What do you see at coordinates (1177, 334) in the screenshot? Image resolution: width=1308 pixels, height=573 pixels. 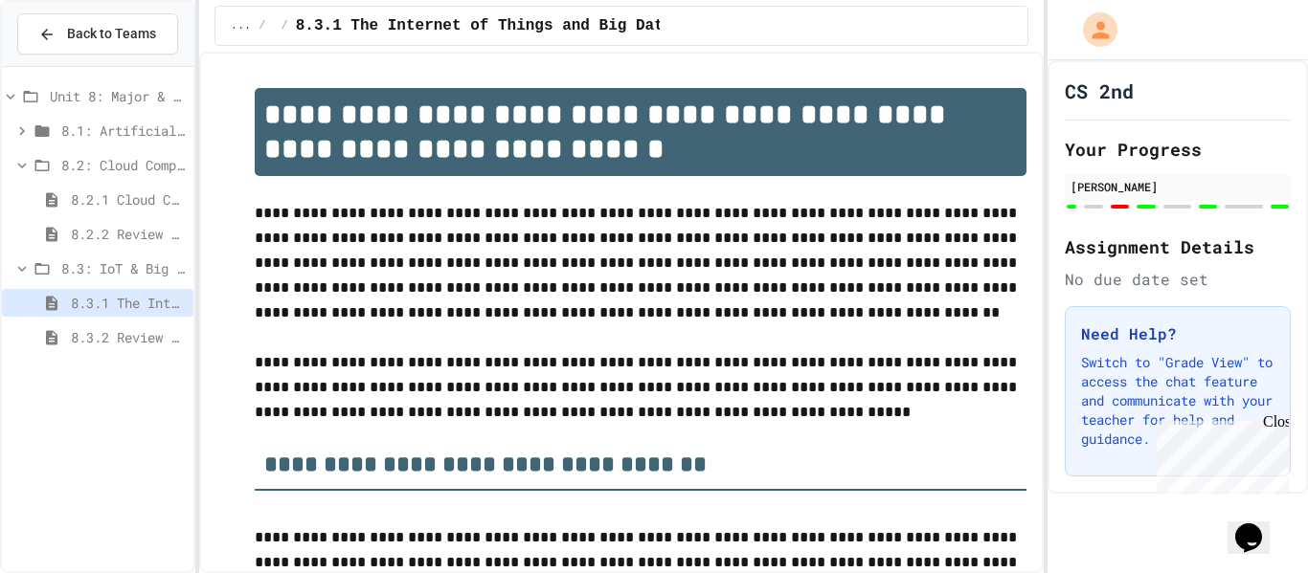 I see `h3: Need Help?` at bounding box center [1177, 334].